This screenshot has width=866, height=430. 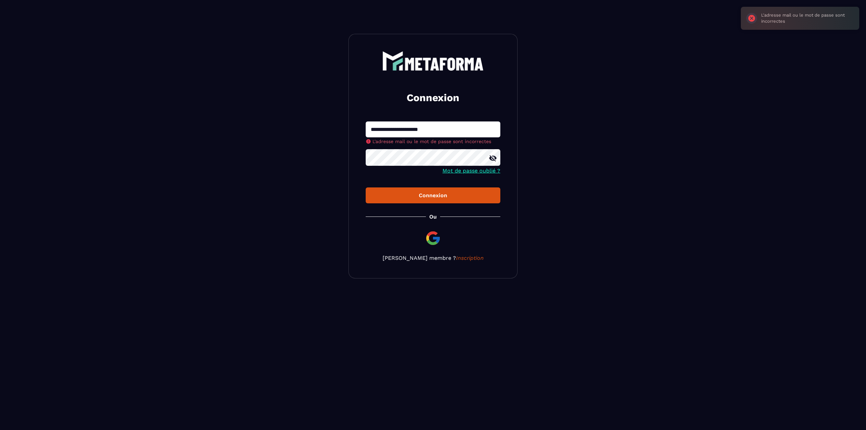 I want to click on h2: Connexion, so click(x=433, y=98).